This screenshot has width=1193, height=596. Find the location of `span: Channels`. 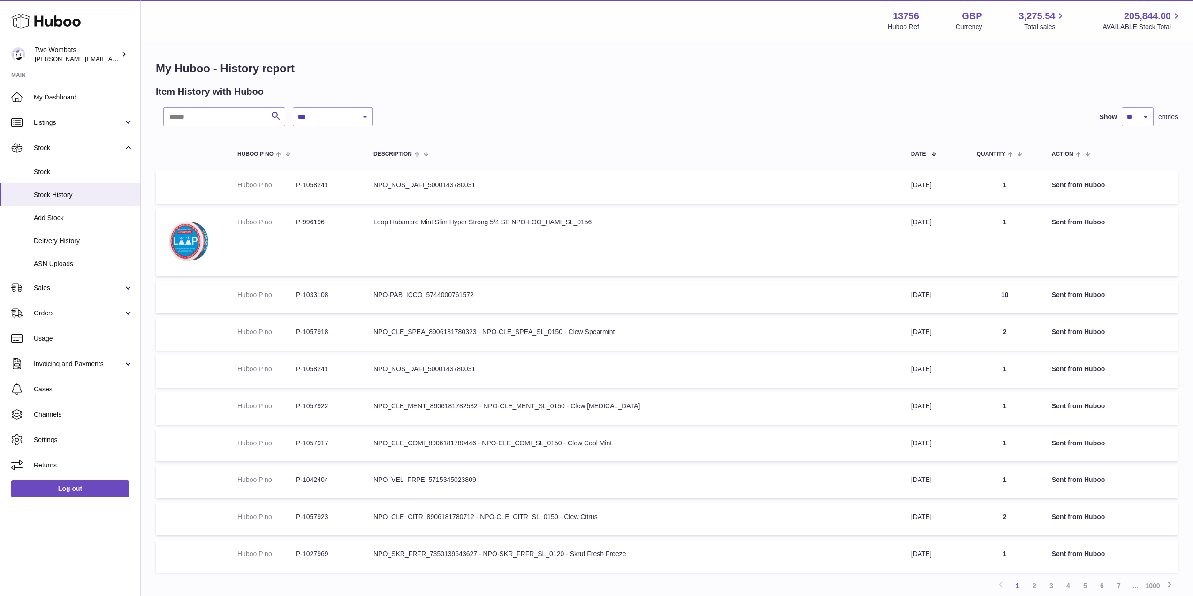

span: Channels is located at coordinates (83, 414).